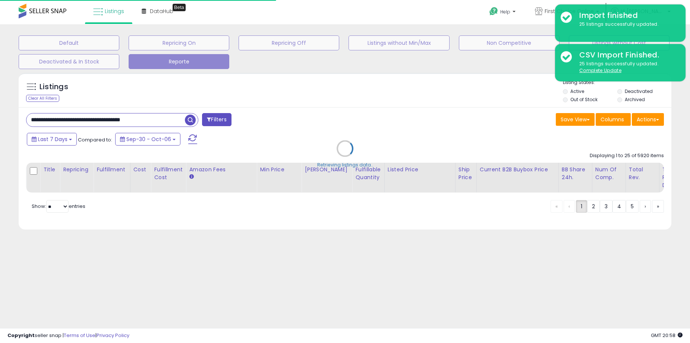  What do you see at coordinates (68, 335) in the screenshot?
I see `div: seller snap | |` at bounding box center [68, 335].